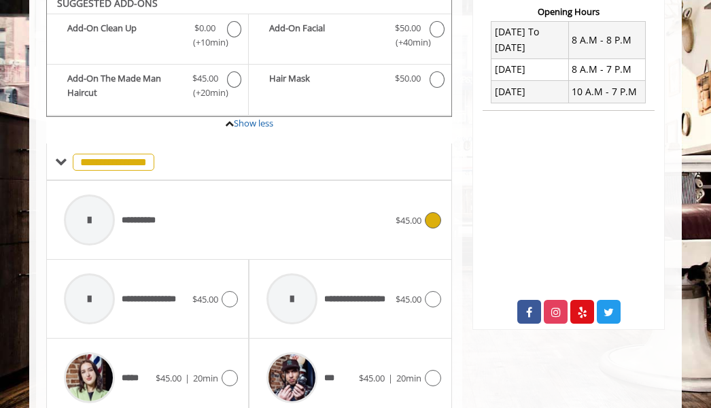 This screenshot has width=711, height=408. What do you see at coordinates (148, 87) in the screenshot?
I see `label: Add-On The Made Man Haircut` at bounding box center [148, 87].